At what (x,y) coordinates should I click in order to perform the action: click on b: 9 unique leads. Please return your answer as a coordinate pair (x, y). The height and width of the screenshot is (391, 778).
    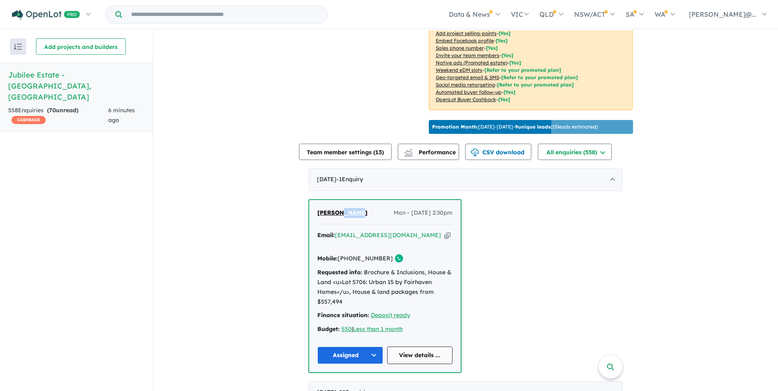
    Looking at the image, I should click on (532, 127).